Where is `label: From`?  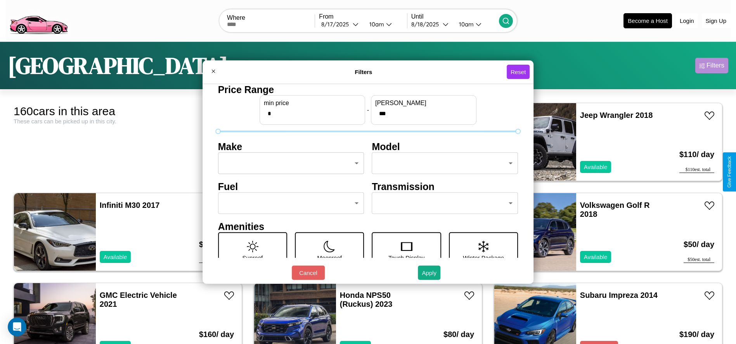
label: From is located at coordinates (363, 17).